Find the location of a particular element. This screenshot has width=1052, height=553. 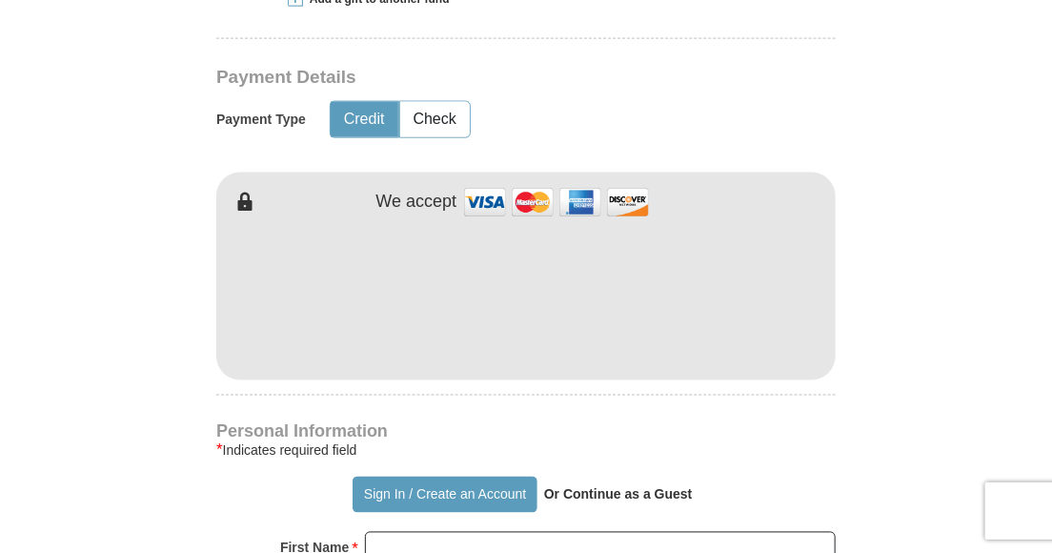

h4: Personal Information is located at coordinates (526, 432).